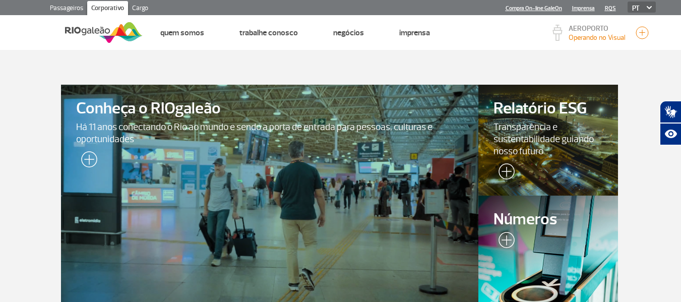  Describe the element at coordinates (610, 8) in the screenshot. I see `a: RQS` at that location.